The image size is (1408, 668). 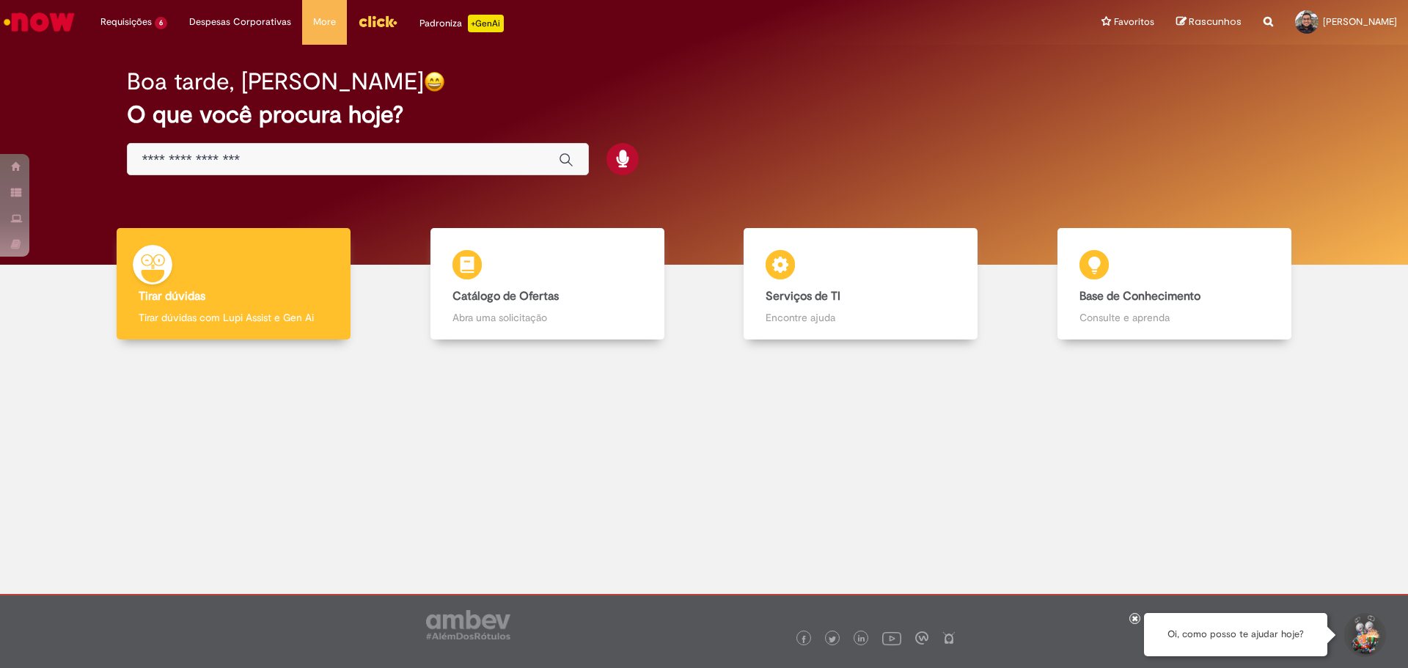 I want to click on img: logo_footer_twitter.png, so click(x=832, y=639).